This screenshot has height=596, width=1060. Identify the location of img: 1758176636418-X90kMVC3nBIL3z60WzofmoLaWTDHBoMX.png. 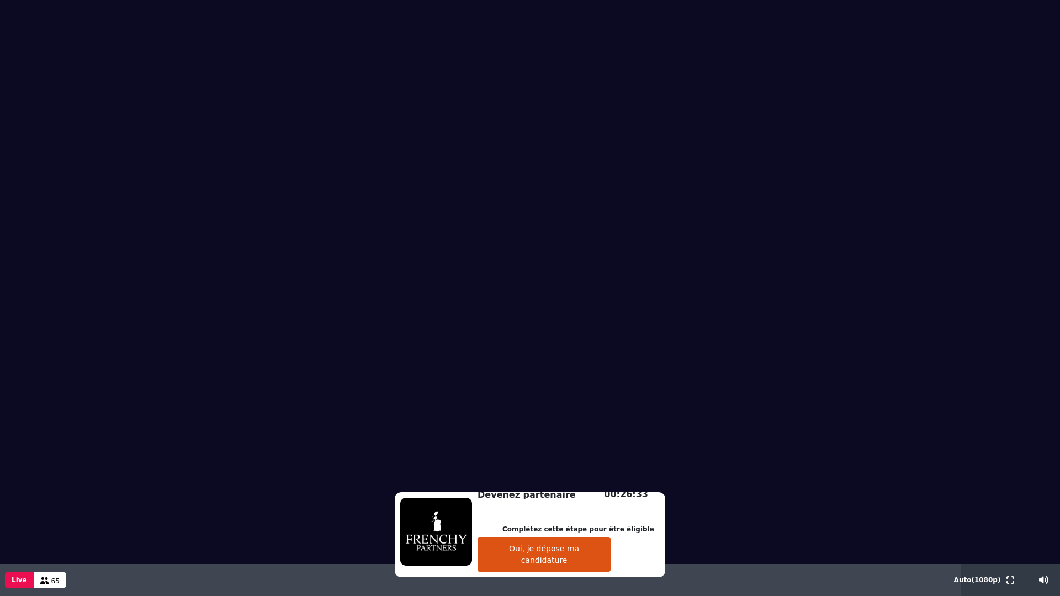
(436, 532).